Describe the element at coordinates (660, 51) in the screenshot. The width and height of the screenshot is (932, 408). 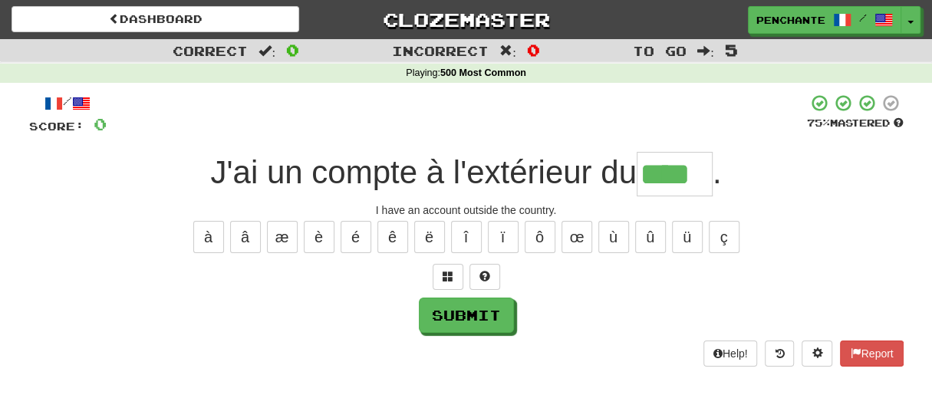
I see `span: To go` at that location.